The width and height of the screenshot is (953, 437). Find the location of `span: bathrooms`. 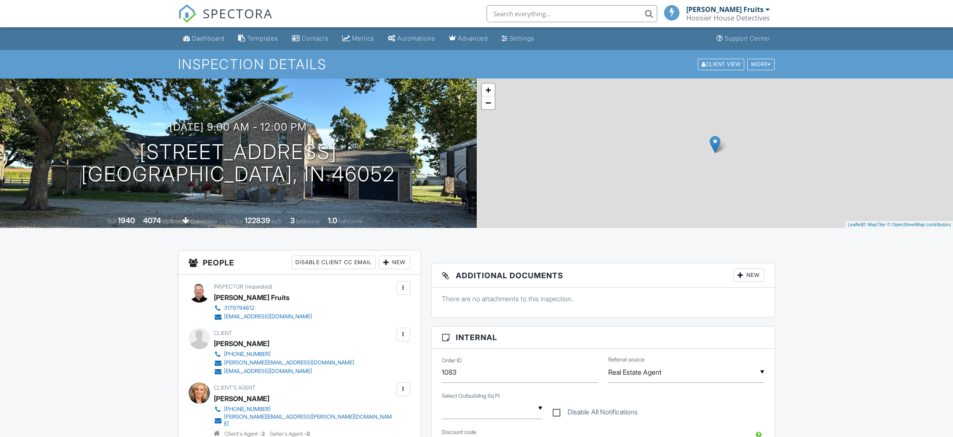

span: bathrooms is located at coordinates (351, 221).